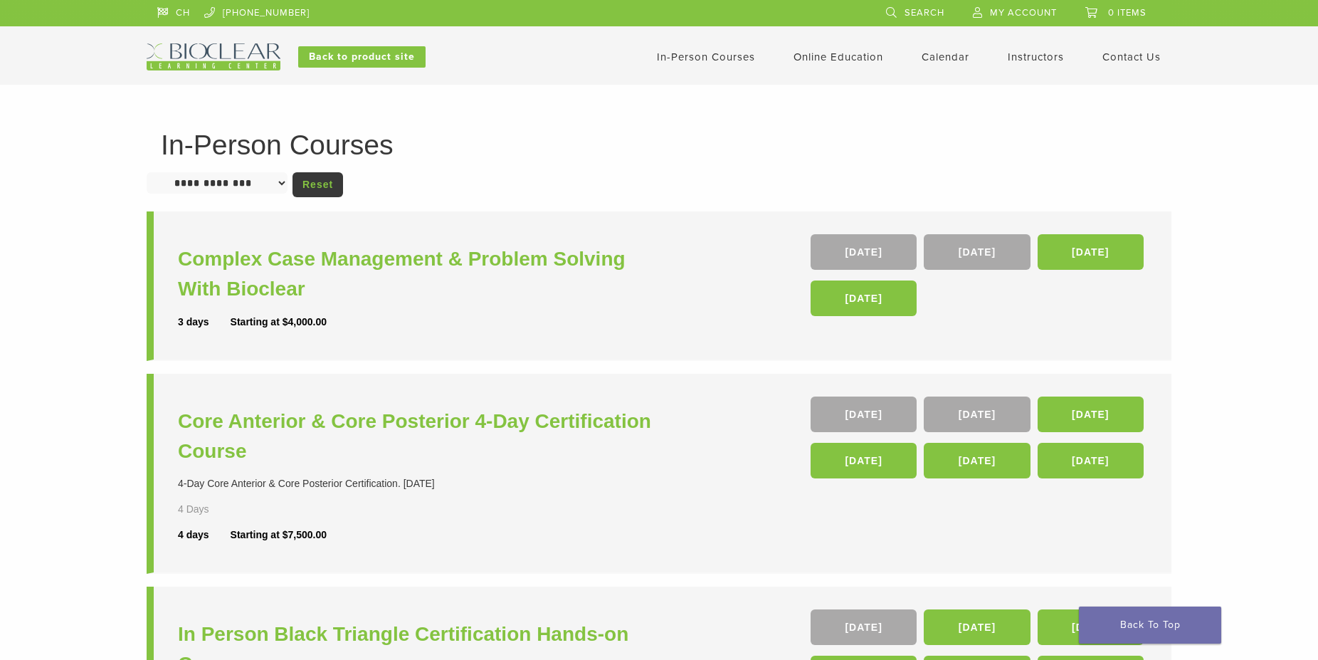 The height and width of the screenshot is (660, 1318). What do you see at coordinates (1127, 13) in the screenshot?
I see `span: 0 items` at bounding box center [1127, 13].